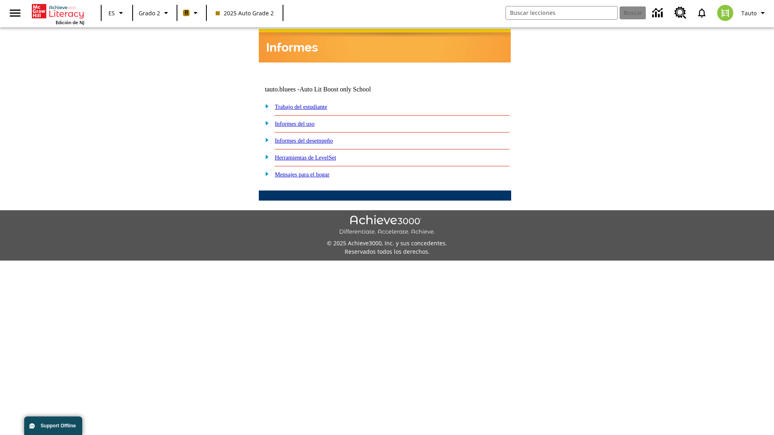 This screenshot has height=435, width=774. What do you see at coordinates (658, 13) in the screenshot?
I see `a: Centro de información` at bounding box center [658, 13].